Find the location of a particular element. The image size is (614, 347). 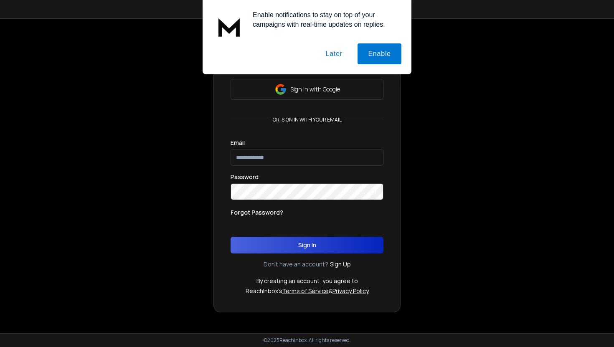

img: notification icon is located at coordinates (229, 27).